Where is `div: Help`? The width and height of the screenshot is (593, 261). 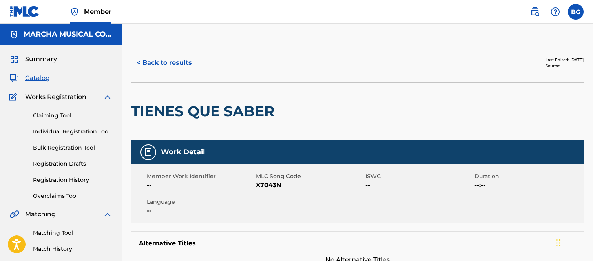
div: Help is located at coordinates (555, 12).